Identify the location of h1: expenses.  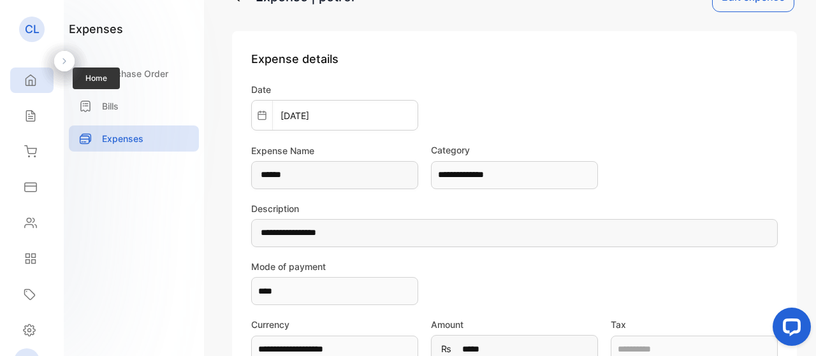
(96, 29).